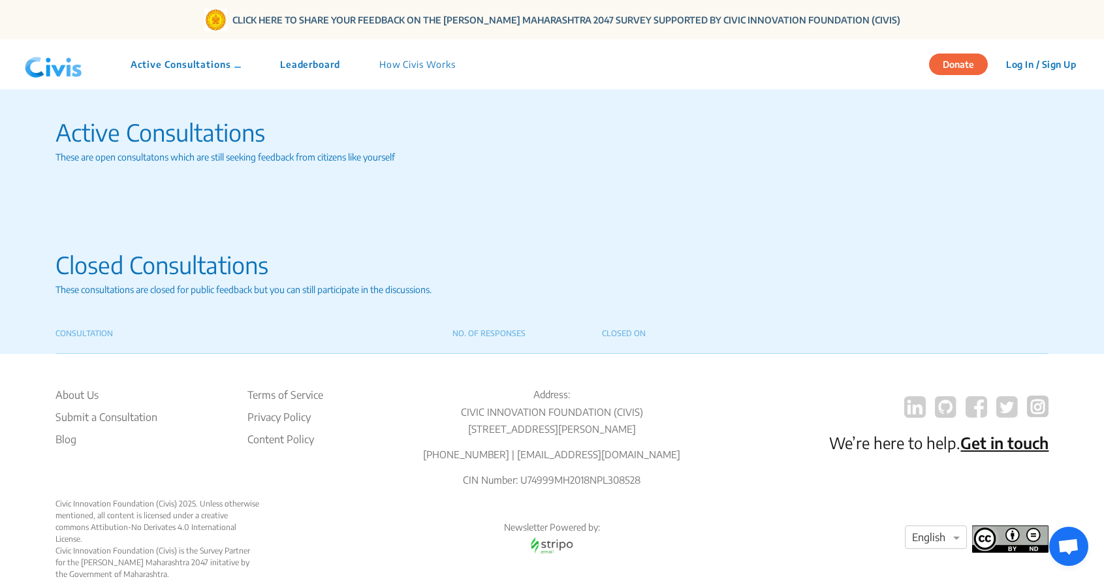 The height and width of the screenshot is (579, 1104). What do you see at coordinates (552, 528) in the screenshot?
I see `p: Newsletter Powered by:` at bounding box center [552, 528].